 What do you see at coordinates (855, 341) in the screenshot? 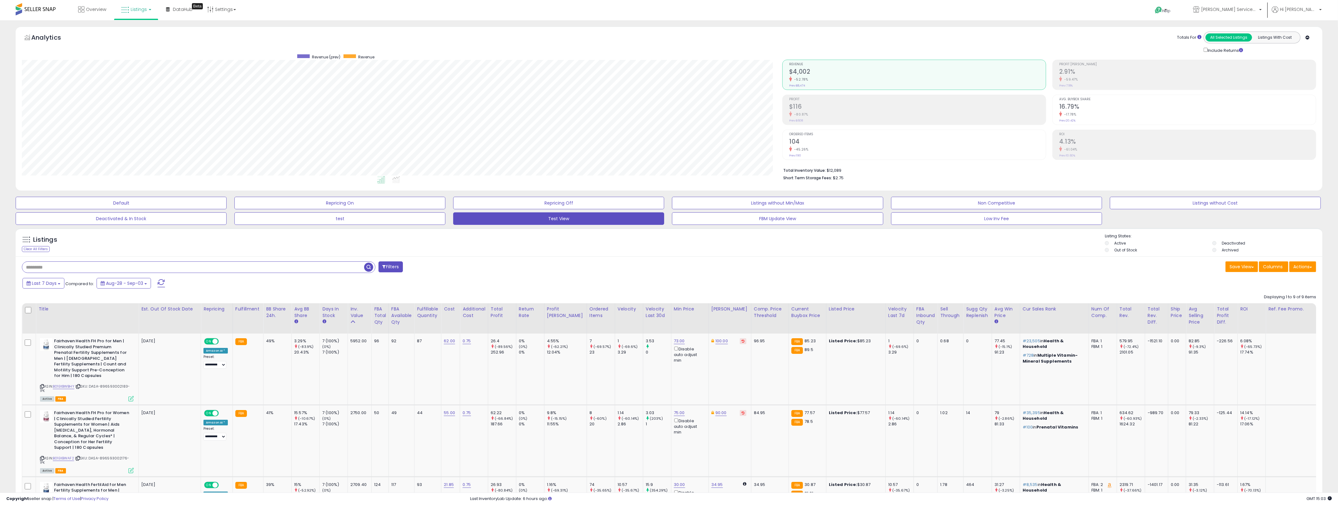
I see `div: $85.23` at bounding box center [855, 341].